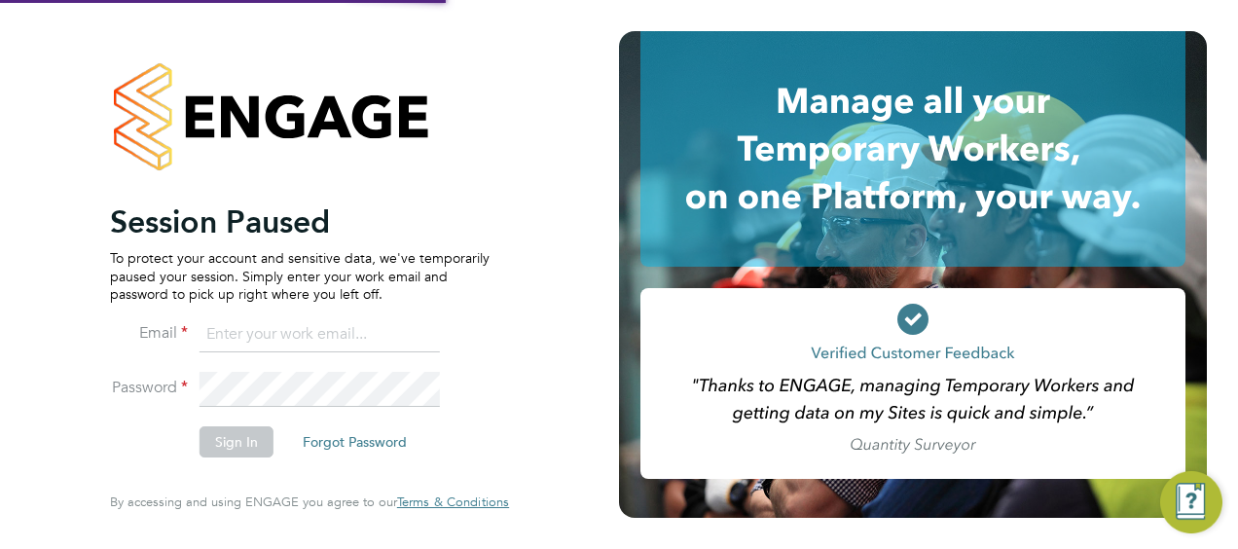 The height and width of the screenshot is (549, 1238). What do you see at coordinates (300, 275) in the screenshot?
I see `p: To protect your account and sensitive data, we've temporarily paused your session. Simply enter y...` at bounding box center [300, 275].